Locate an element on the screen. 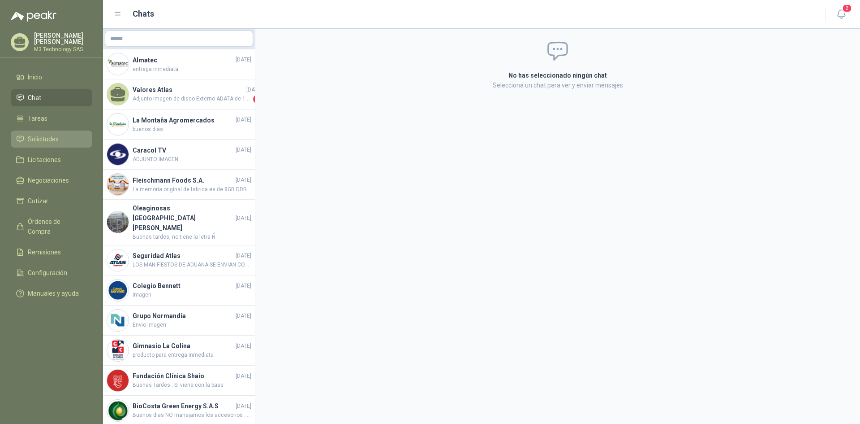 Image resolution: width=860 pixels, height=424 pixels. a: Órdenes de Compra is located at coordinates (52, 226).